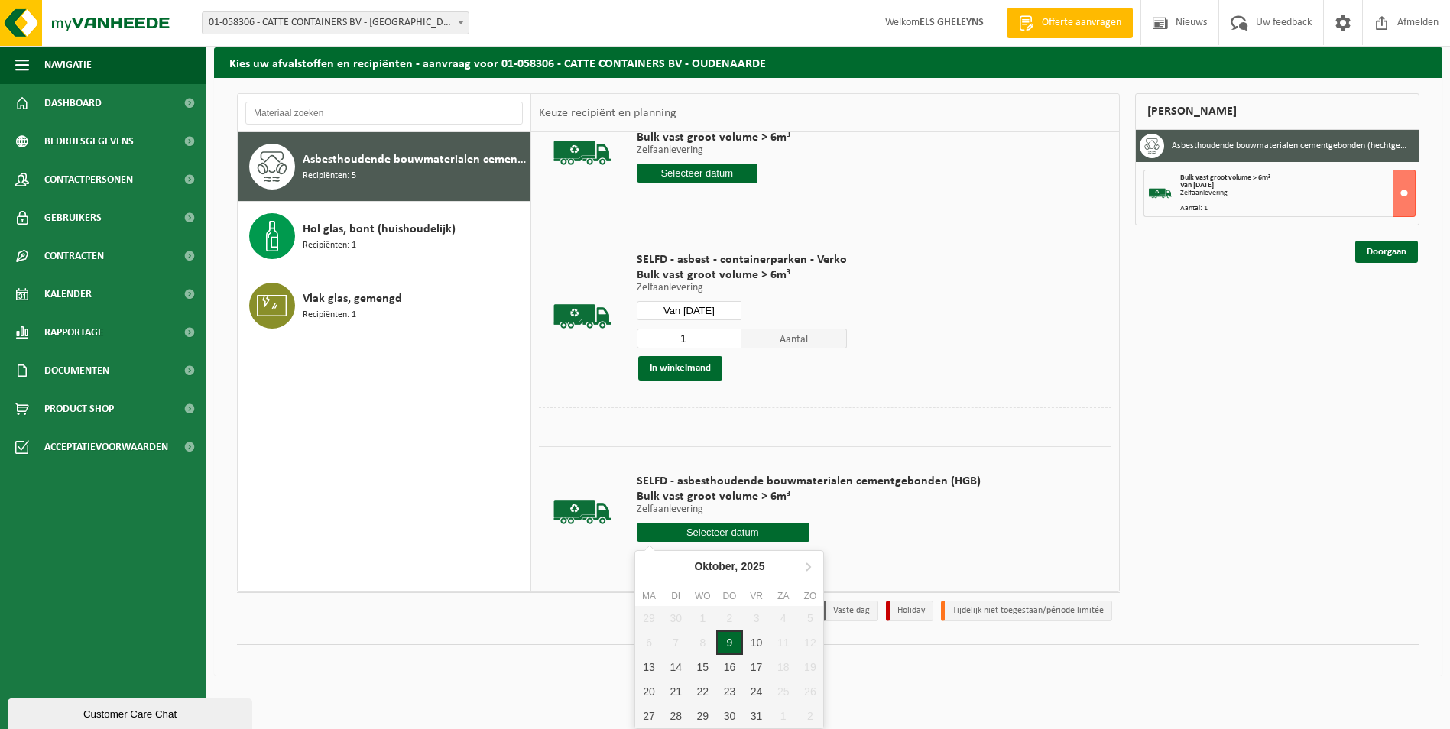 The image size is (1450, 729). What do you see at coordinates (756, 716) in the screenshot?
I see `div: 31` at bounding box center [756, 716].